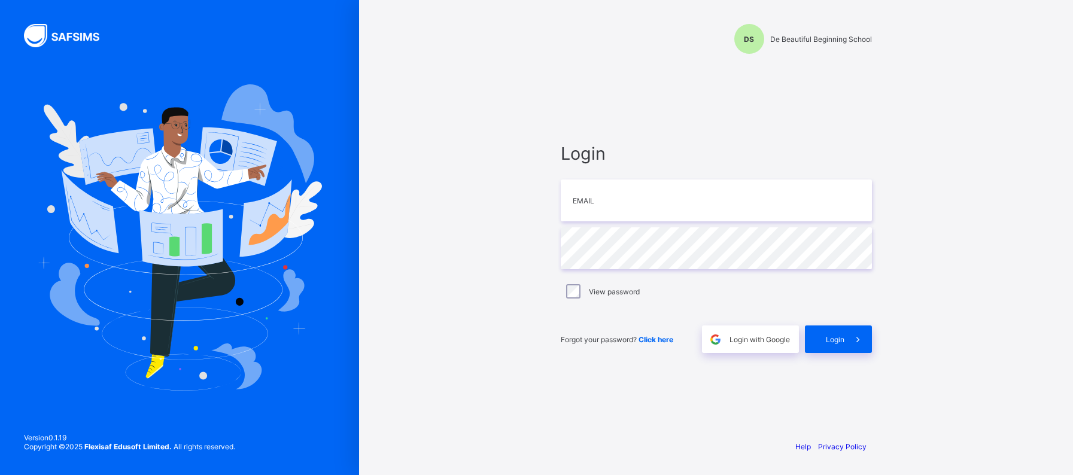 The height and width of the screenshot is (475, 1073). What do you see at coordinates (128, 446) in the screenshot?
I see `strong: Flexisaf Edusoft Limited.` at bounding box center [128, 446].